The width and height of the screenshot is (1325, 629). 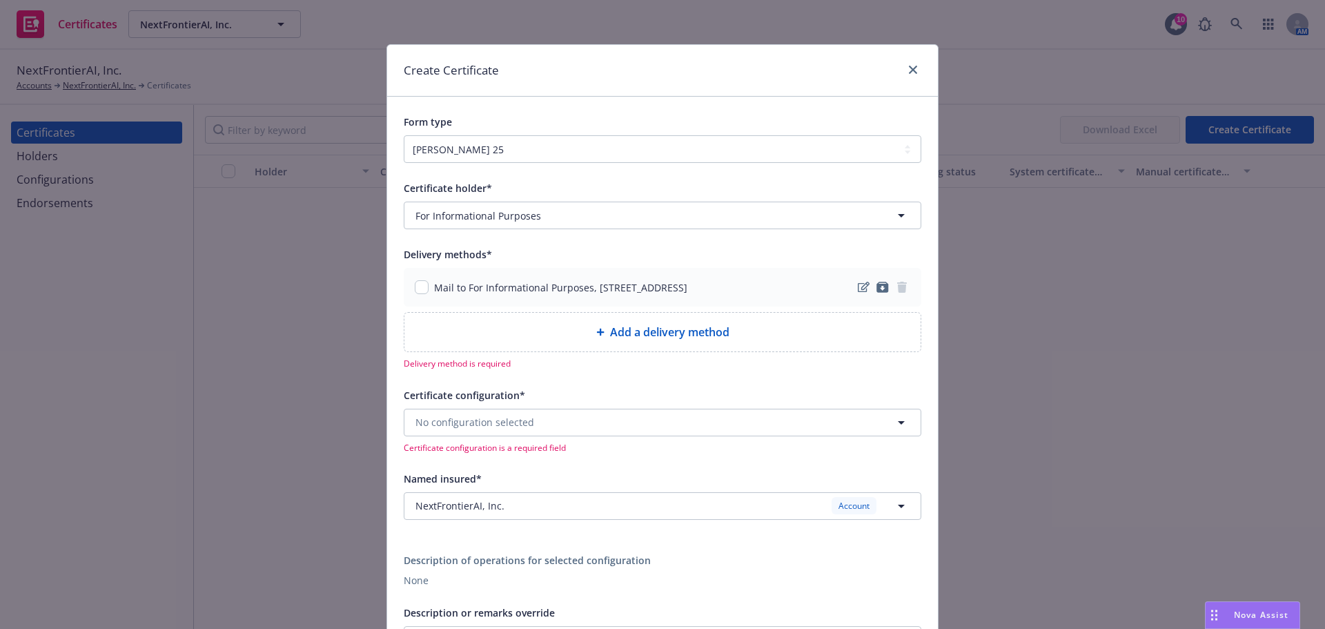 I want to click on span: archive, so click(x=883, y=287).